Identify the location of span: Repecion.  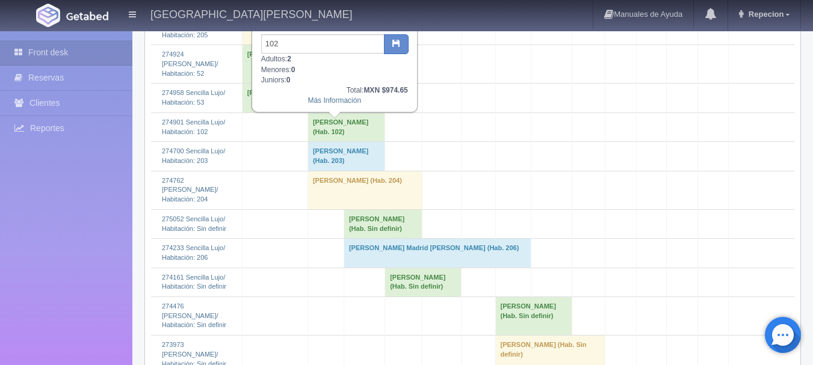
(765, 14).